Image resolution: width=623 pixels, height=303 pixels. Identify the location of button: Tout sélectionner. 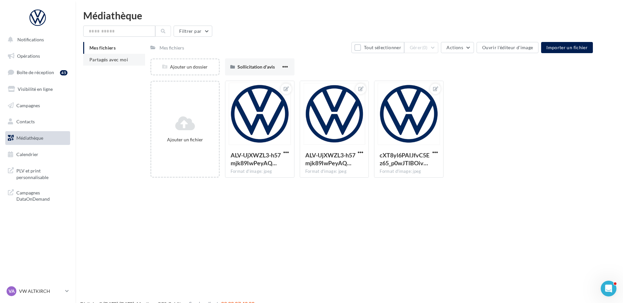
(377, 47).